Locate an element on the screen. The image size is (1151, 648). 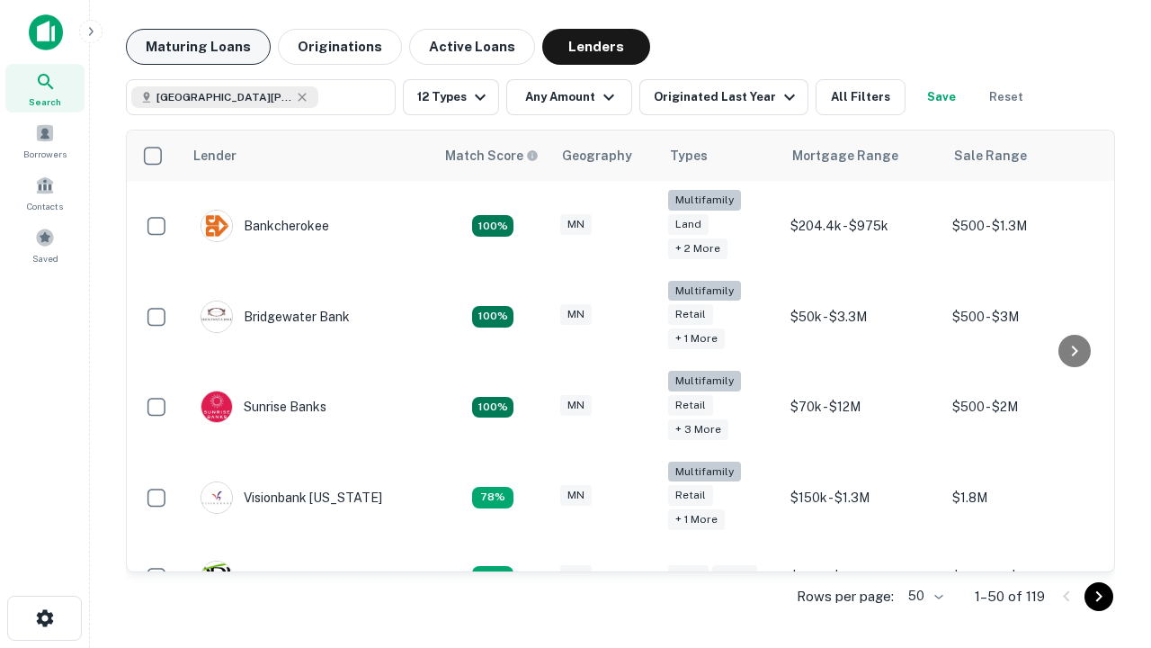
a: Borrowers is located at coordinates (45, 140).